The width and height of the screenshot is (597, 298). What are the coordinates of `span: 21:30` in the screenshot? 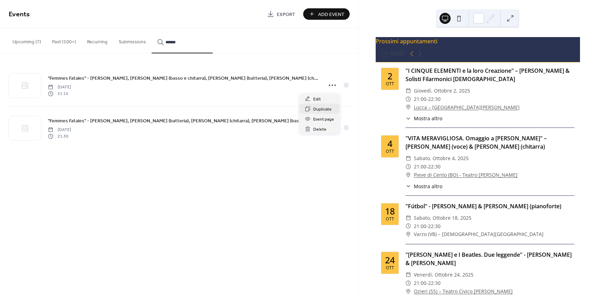 It's located at (59, 136).